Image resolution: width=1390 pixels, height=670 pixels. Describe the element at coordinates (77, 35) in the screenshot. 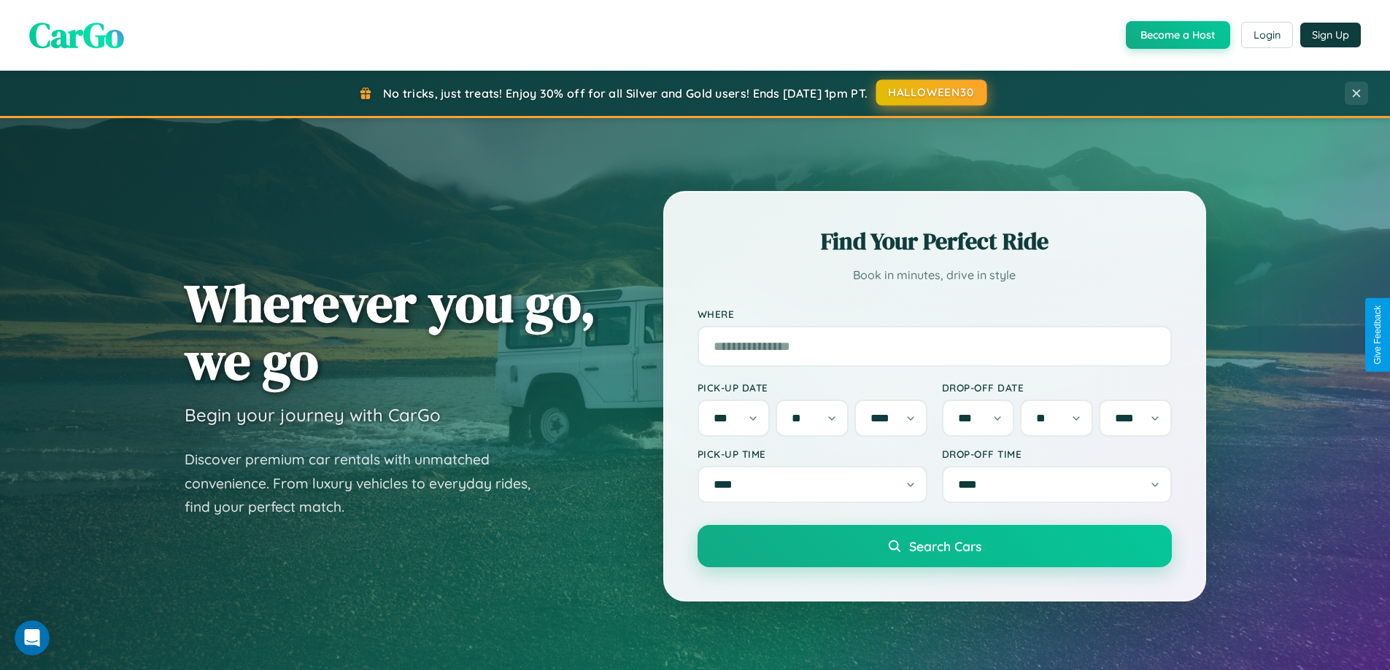

I see `span: CarGo` at that location.